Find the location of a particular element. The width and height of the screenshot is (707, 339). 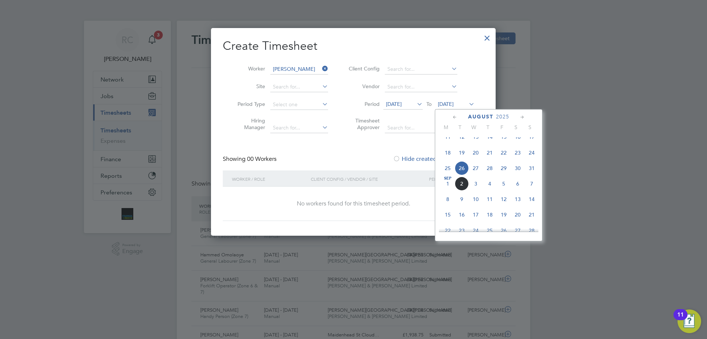

span: 7 is located at coordinates (532, 184).